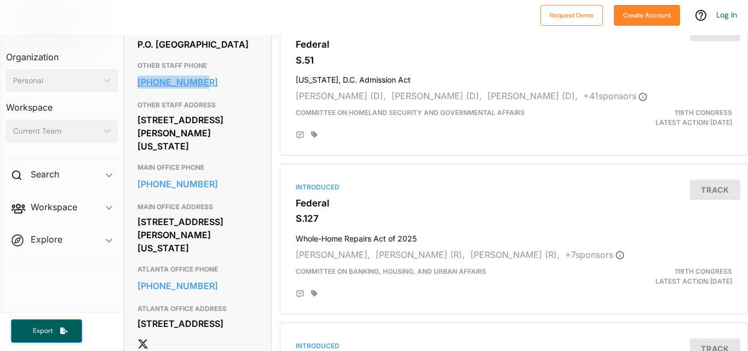 The image size is (748, 351). What do you see at coordinates (198, 207) in the screenshot?
I see `h3: MAIN OFFICE ADDRESS` at bounding box center [198, 207].